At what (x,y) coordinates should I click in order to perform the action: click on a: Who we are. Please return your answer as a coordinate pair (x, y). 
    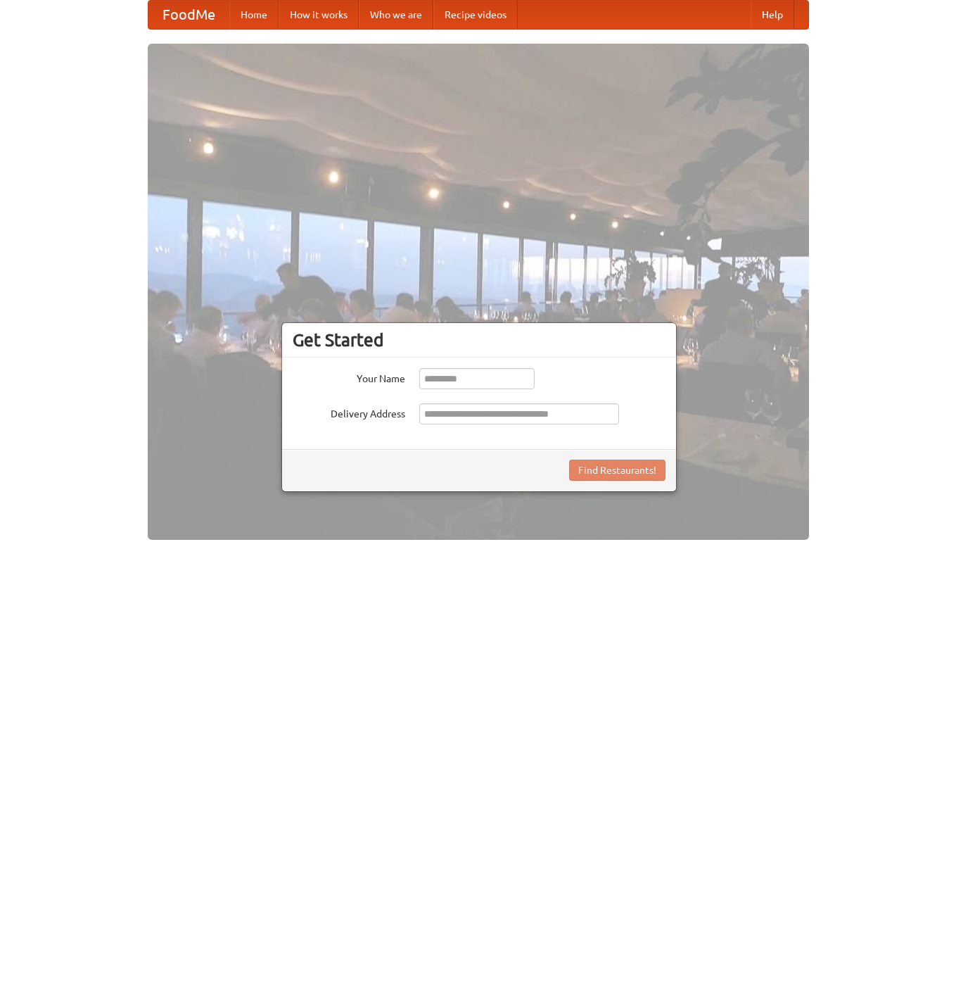
    Looking at the image, I should click on (396, 15).